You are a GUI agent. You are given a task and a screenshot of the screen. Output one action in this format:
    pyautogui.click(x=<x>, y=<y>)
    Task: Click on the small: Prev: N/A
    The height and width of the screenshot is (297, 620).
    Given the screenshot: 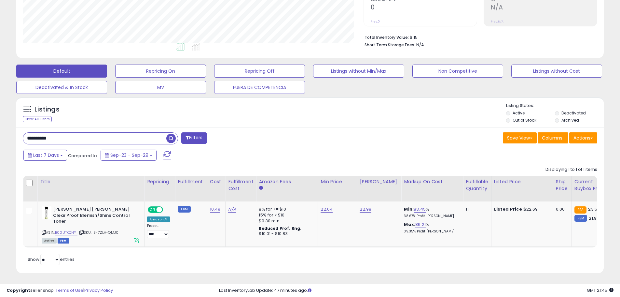 What is the action you would take?
    pyautogui.click(x=497, y=21)
    